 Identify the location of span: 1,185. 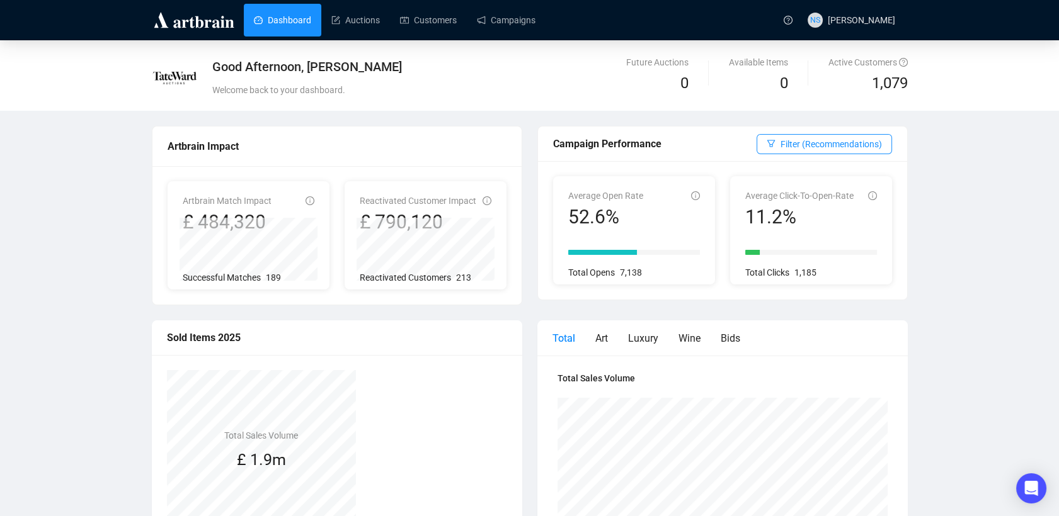
(805, 273).